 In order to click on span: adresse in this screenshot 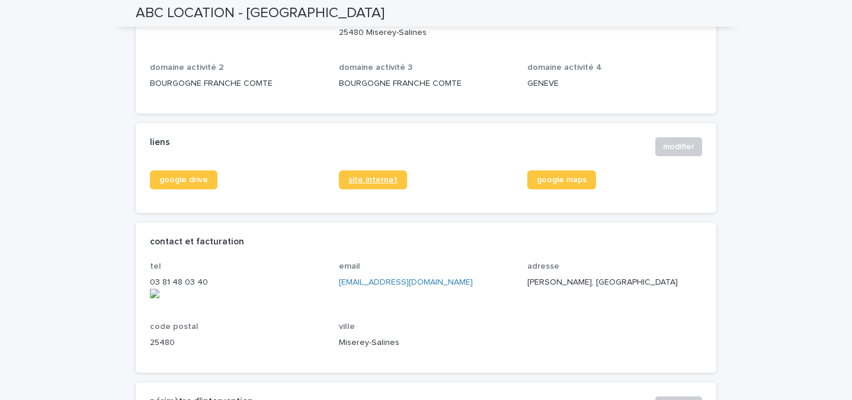, I will do `click(543, 266)`.